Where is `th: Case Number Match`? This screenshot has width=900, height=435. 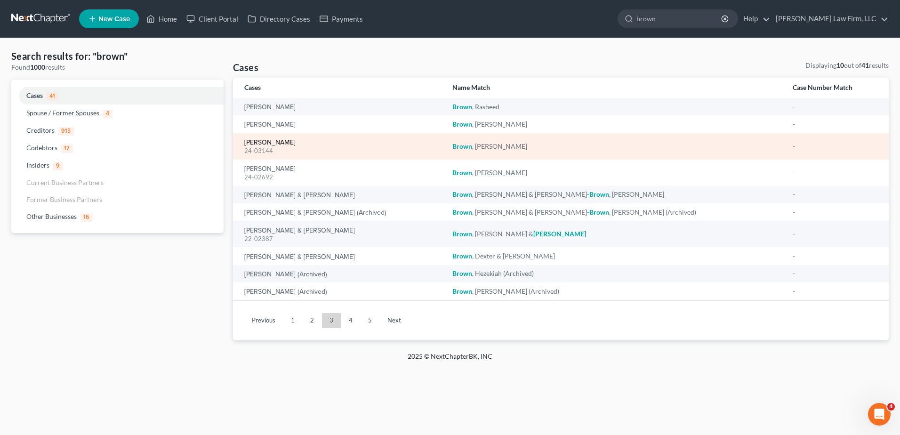
th: Case Number Match is located at coordinates (837, 88).